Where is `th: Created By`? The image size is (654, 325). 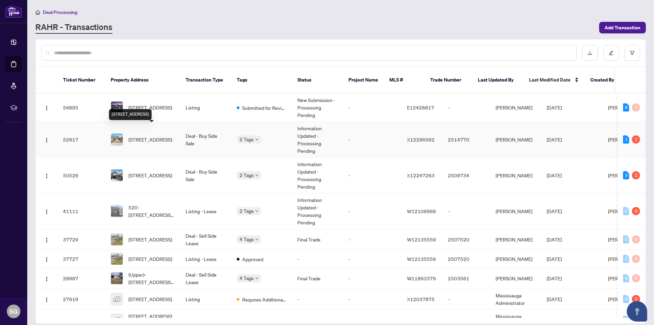
th: Created By is located at coordinates (605, 80).